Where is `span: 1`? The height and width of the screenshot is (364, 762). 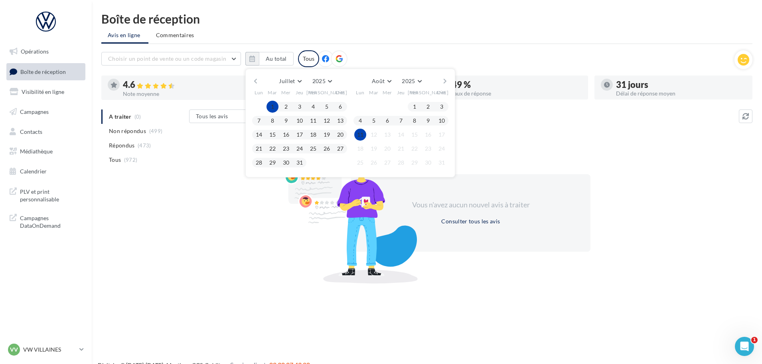 span: 1 is located at coordinates (755, 340).